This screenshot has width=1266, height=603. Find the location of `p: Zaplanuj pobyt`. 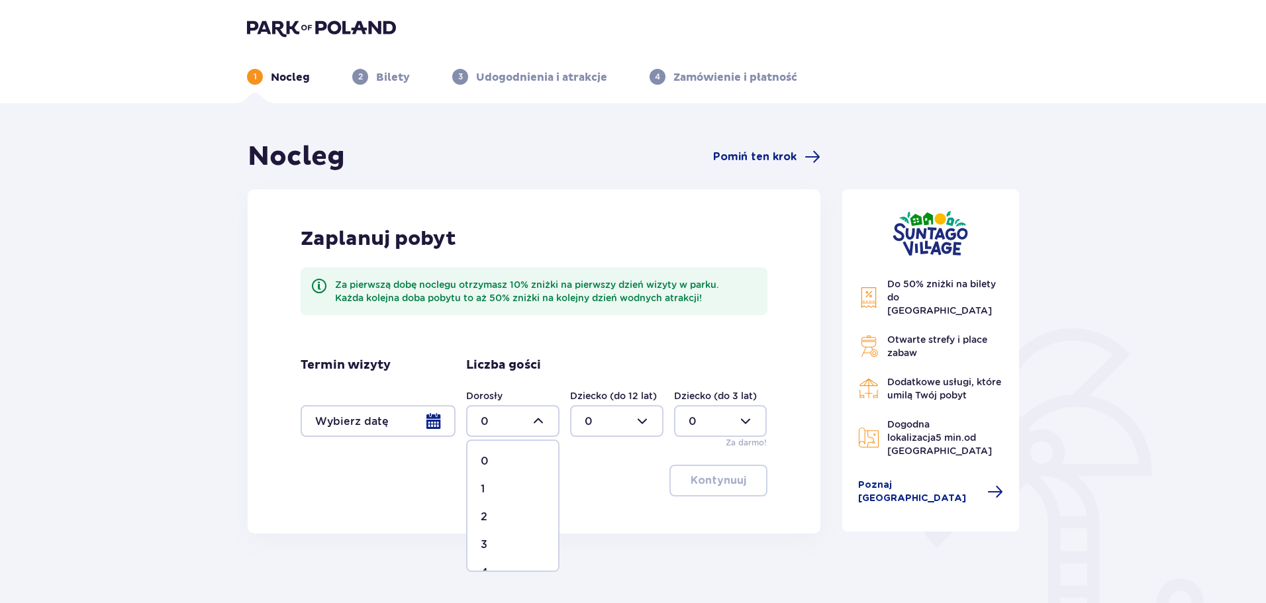

p: Zaplanuj pobyt is located at coordinates (378, 239).